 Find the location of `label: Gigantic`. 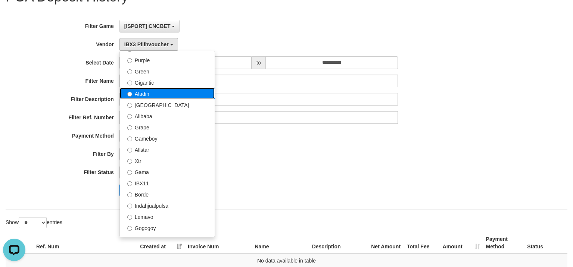

label: Gigantic is located at coordinates (167, 82).